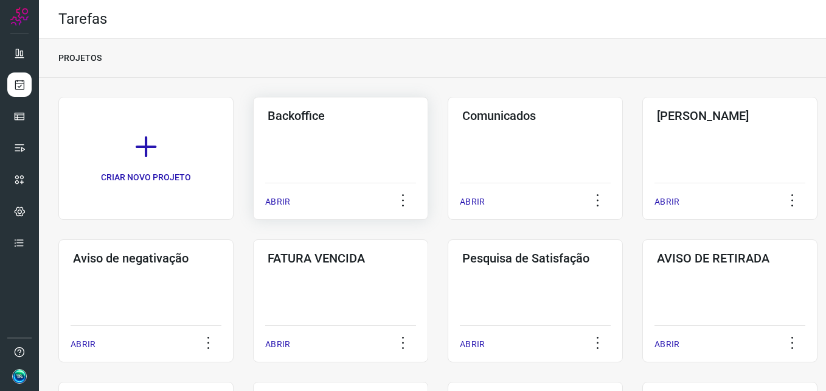  What do you see at coordinates (535, 258) in the screenshot?
I see `h3: Pesquisa de Satisfação` at bounding box center [535, 258].